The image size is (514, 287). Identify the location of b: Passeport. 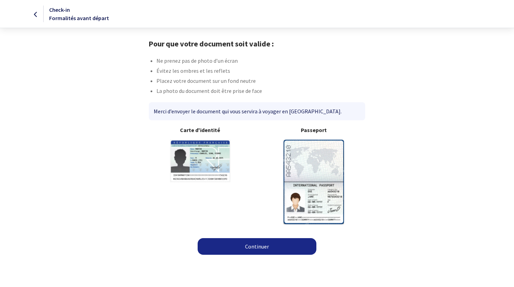
(314, 130).